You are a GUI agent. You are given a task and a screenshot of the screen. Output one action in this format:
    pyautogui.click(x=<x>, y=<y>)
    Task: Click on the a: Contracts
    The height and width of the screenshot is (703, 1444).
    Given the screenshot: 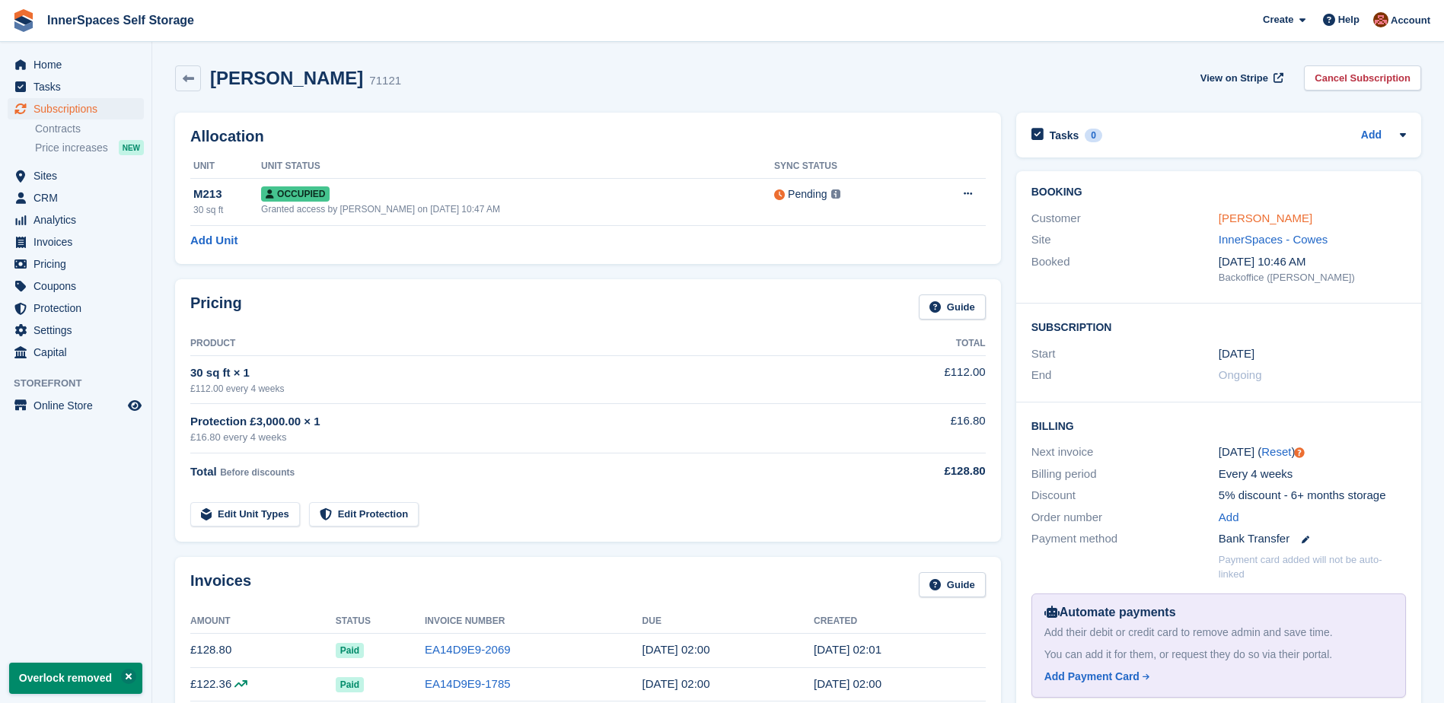 What is the action you would take?
    pyautogui.click(x=89, y=129)
    